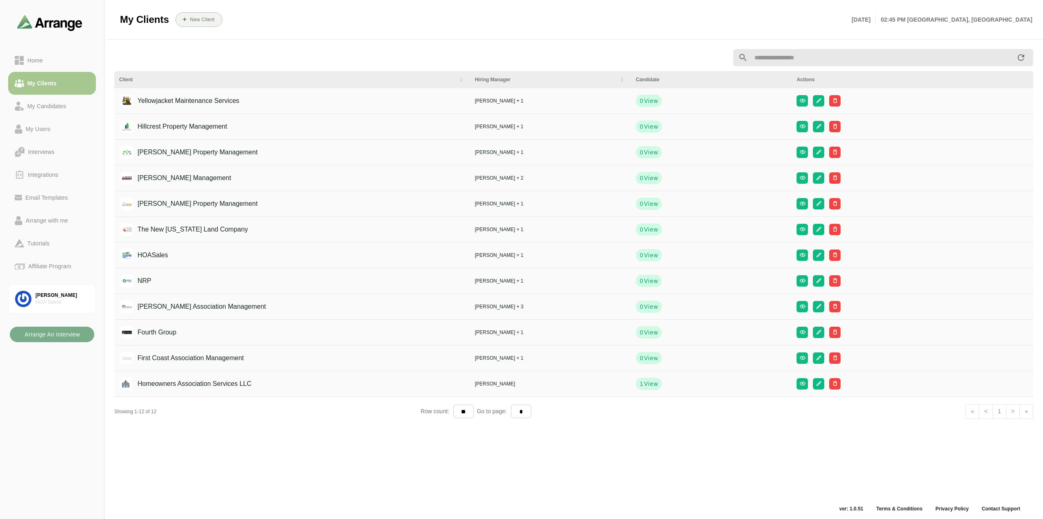 This screenshot has width=1043, height=519. Describe the element at coordinates (42, 83) in the screenshot. I see `div: My Clients` at that location.